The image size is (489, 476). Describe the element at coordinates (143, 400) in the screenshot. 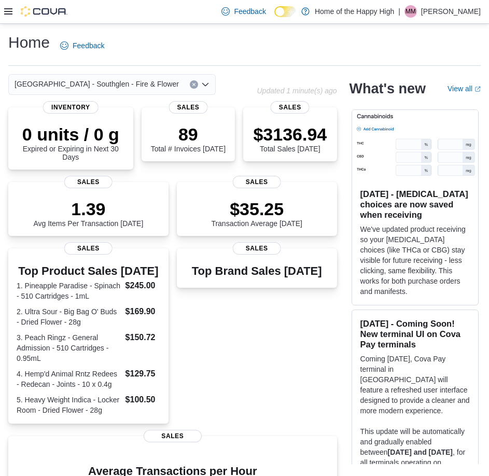

I see `dd: $100.50` at that location.